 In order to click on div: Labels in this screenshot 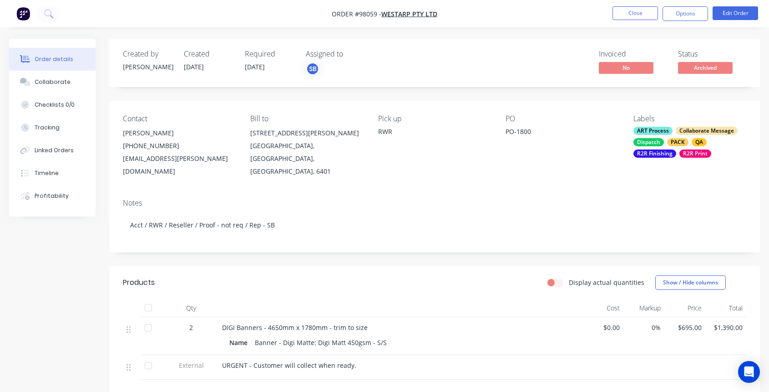, I will do `click(690, 118)`.